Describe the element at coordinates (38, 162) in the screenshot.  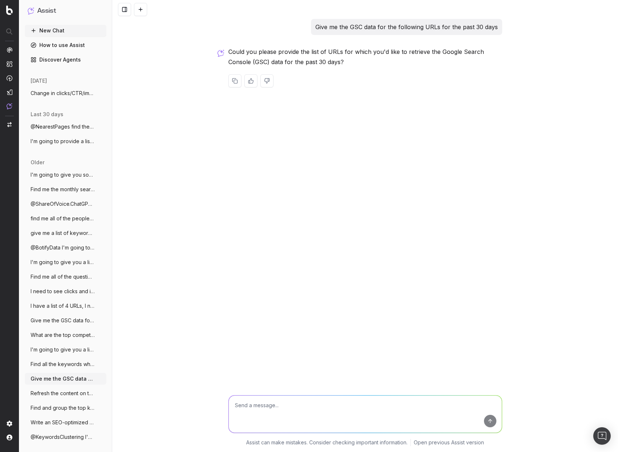
I see `span: older` at that location.